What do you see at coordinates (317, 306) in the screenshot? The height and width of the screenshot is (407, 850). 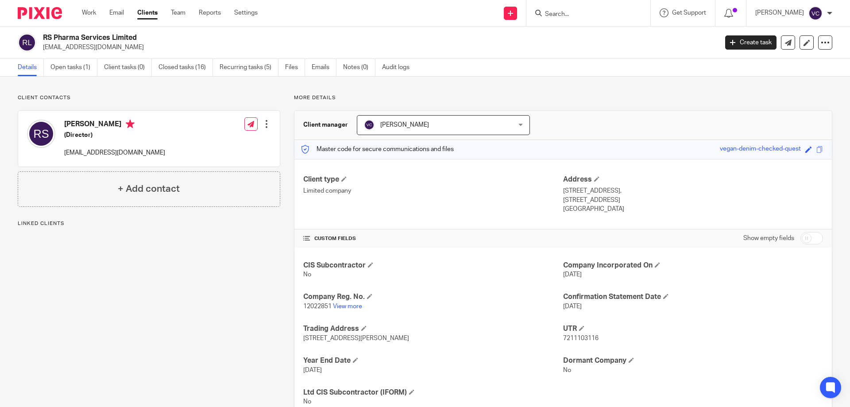 I see `span: 12022851` at bounding box center [317, 306].